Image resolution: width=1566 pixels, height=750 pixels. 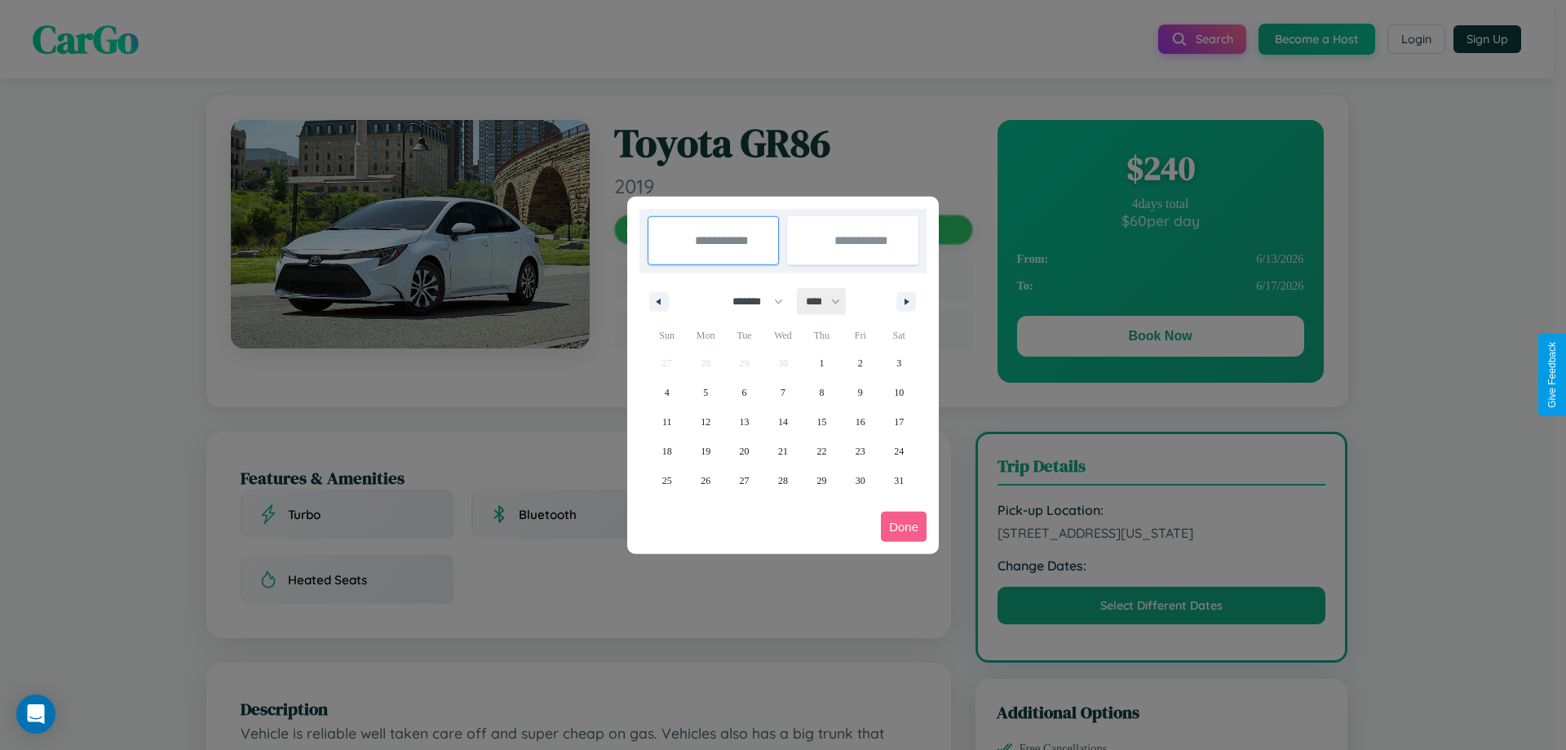 I want to click on span: 28, so click(x=783, y=480).